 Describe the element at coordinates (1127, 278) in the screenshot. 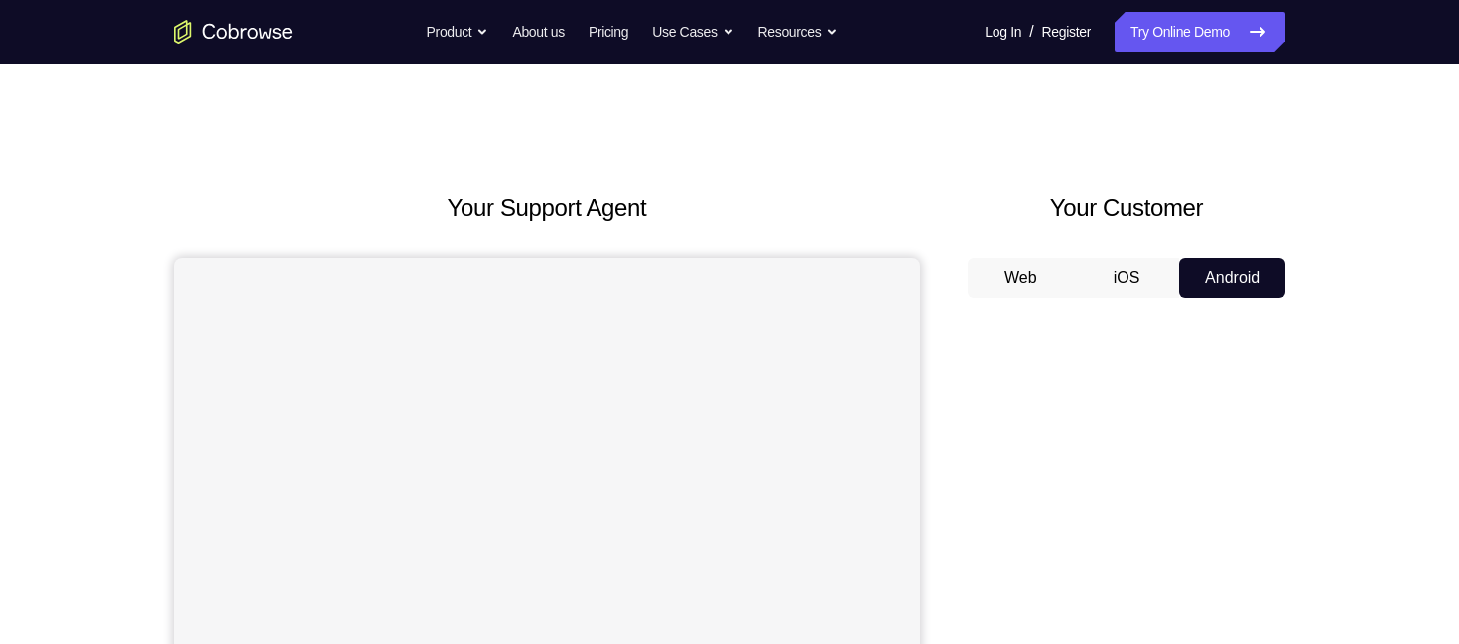

I see `button: iOS` at that location.